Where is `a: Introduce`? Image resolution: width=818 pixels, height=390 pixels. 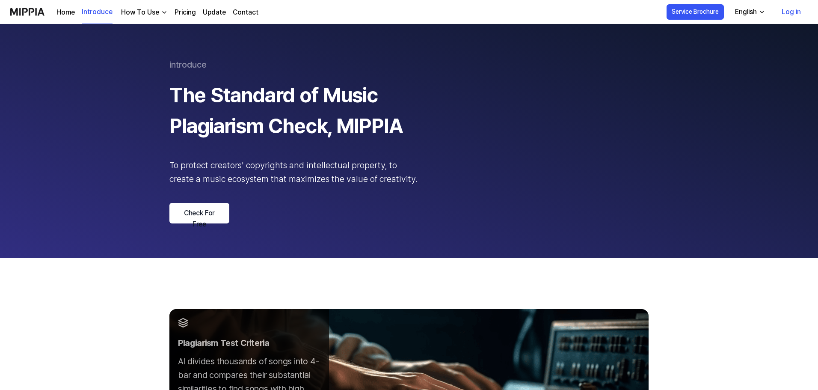
a: Introduce is located at coordinates (97, 12).